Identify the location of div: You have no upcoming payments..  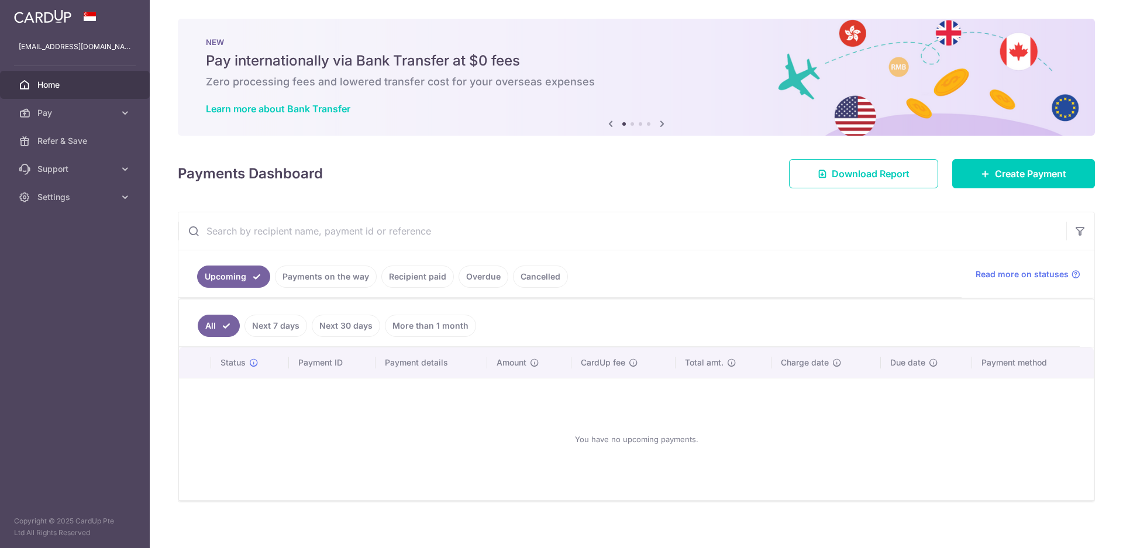
(636, 439).